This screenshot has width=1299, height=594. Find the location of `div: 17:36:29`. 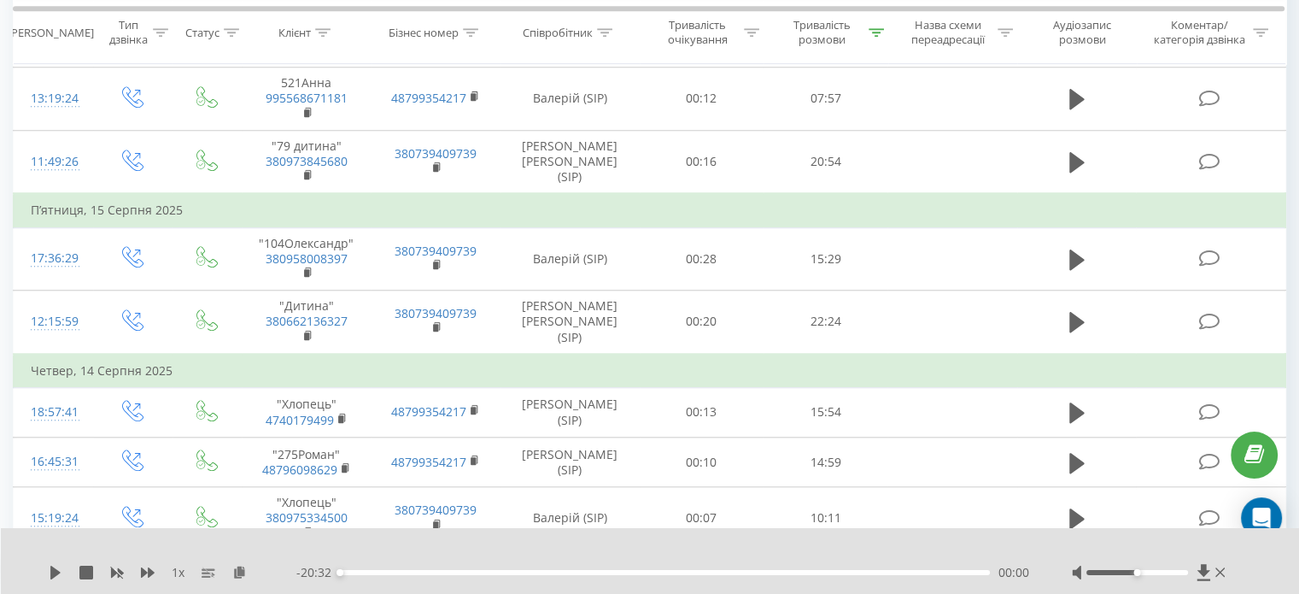

div: 17:36:29 is located at coordinates (53, 258).